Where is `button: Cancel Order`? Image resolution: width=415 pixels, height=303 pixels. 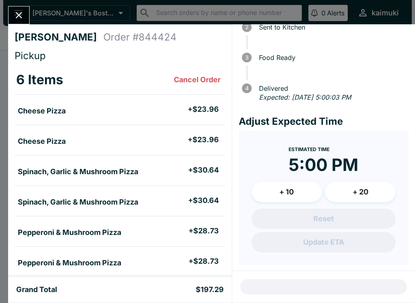 button: Cancel Order is located at coordinates (197, 80).